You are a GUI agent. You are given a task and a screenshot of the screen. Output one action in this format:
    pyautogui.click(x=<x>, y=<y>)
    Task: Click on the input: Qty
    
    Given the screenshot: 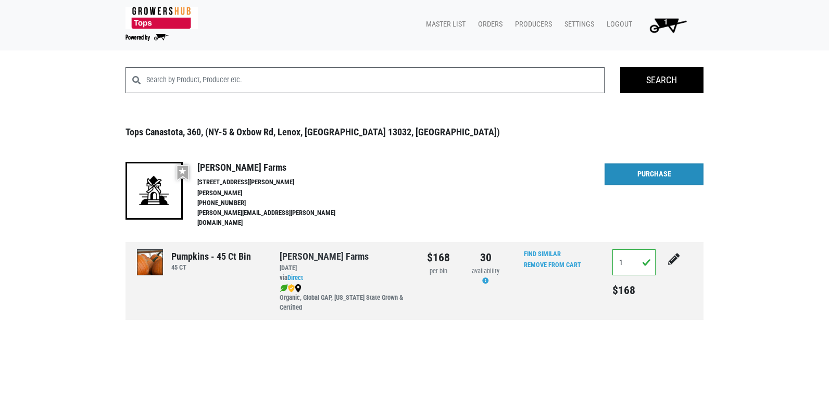 What is the action you would take?
    pyautogui.click(x=634, y=263)
    